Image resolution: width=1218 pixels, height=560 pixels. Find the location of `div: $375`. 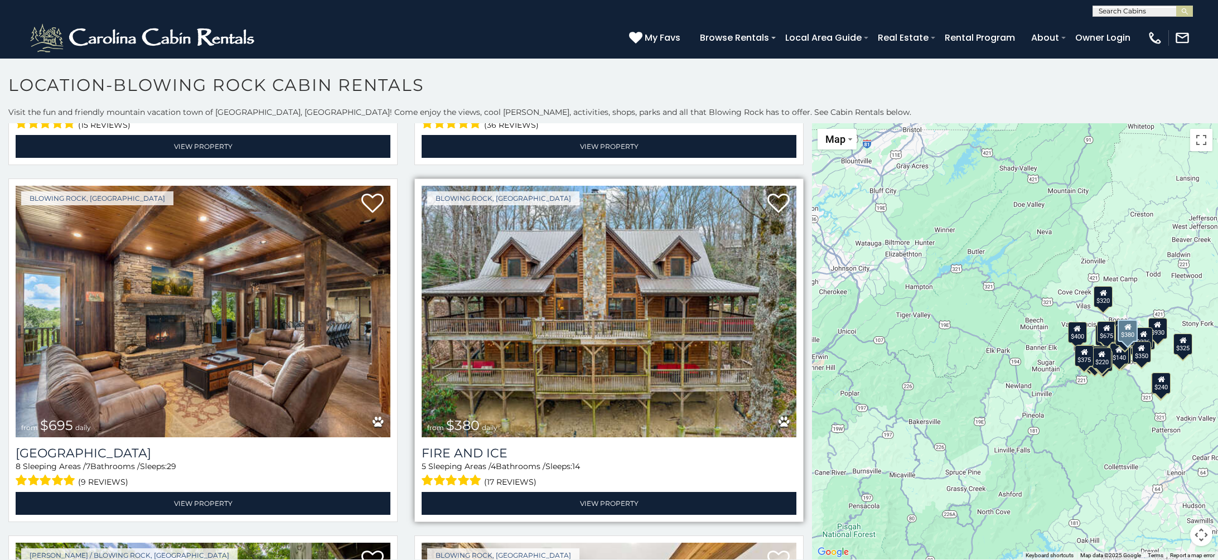

div: $375 is located at coordinates (1084, 356).